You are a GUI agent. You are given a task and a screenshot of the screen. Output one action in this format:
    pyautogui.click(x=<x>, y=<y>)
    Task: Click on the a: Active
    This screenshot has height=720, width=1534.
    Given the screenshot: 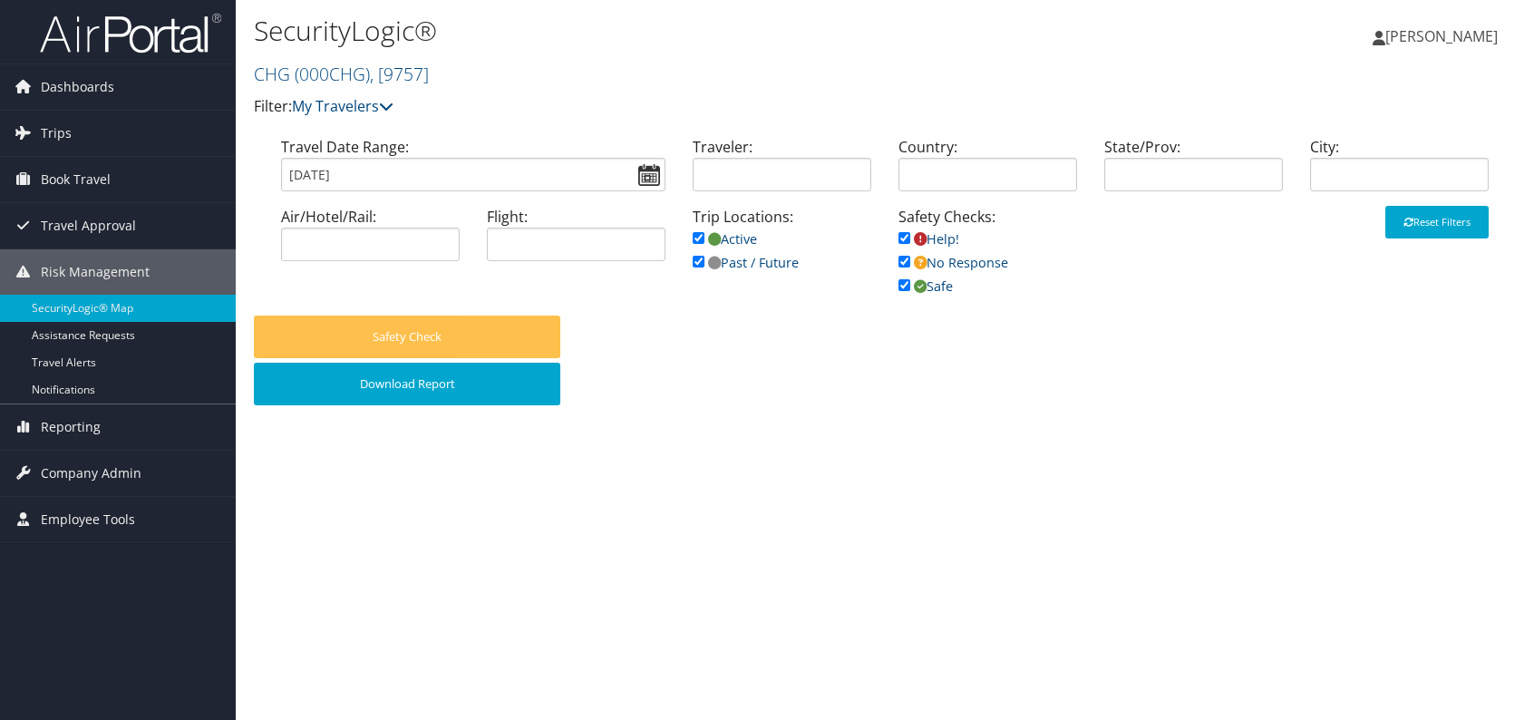 What is the action you would take?
    pyautogui.click(x=725, y=239)
    